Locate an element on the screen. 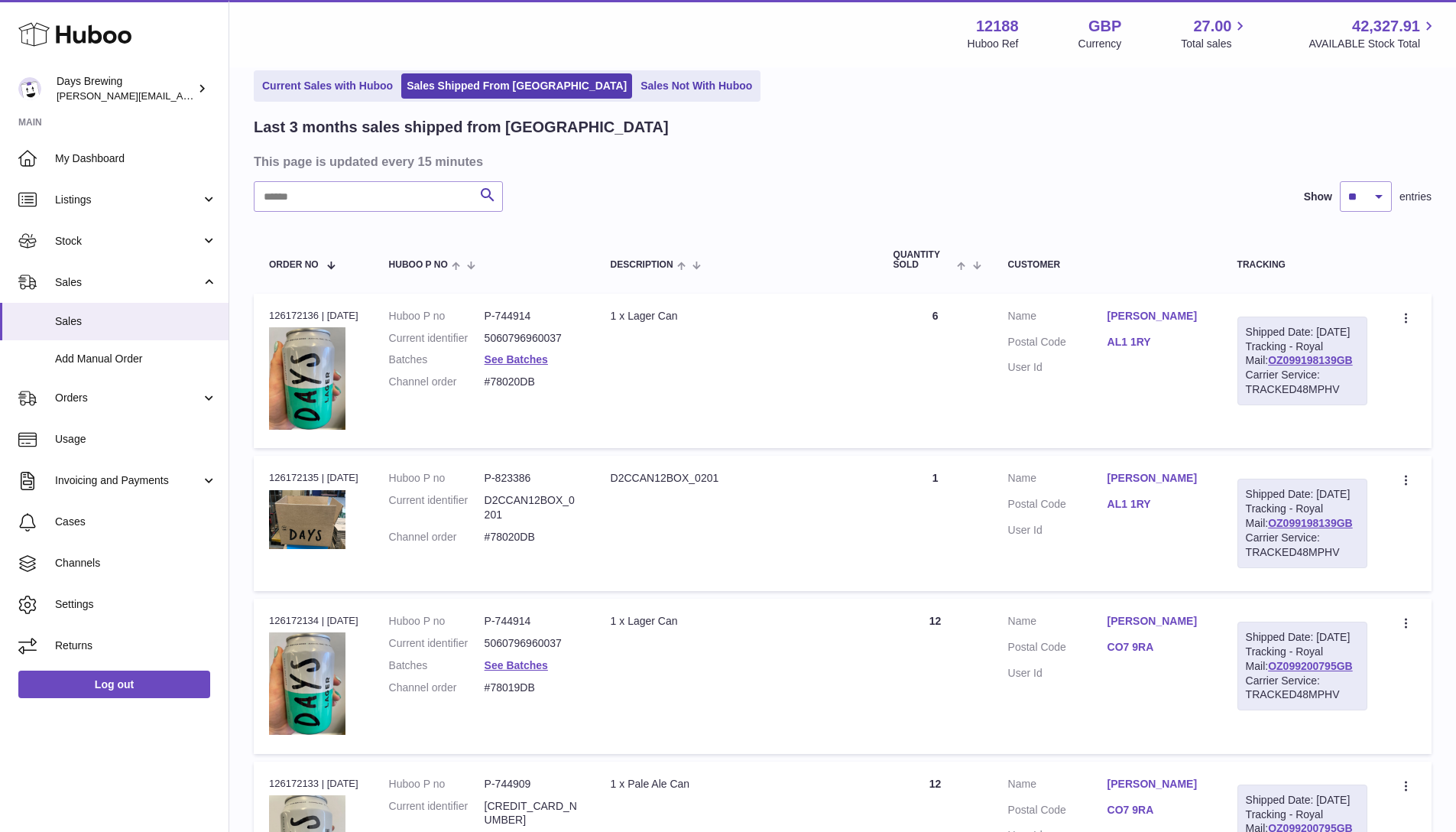 Image resolution: width=1456 pixels, height=832 pixels. div: Tracking is located at coordinates (1302, 264).